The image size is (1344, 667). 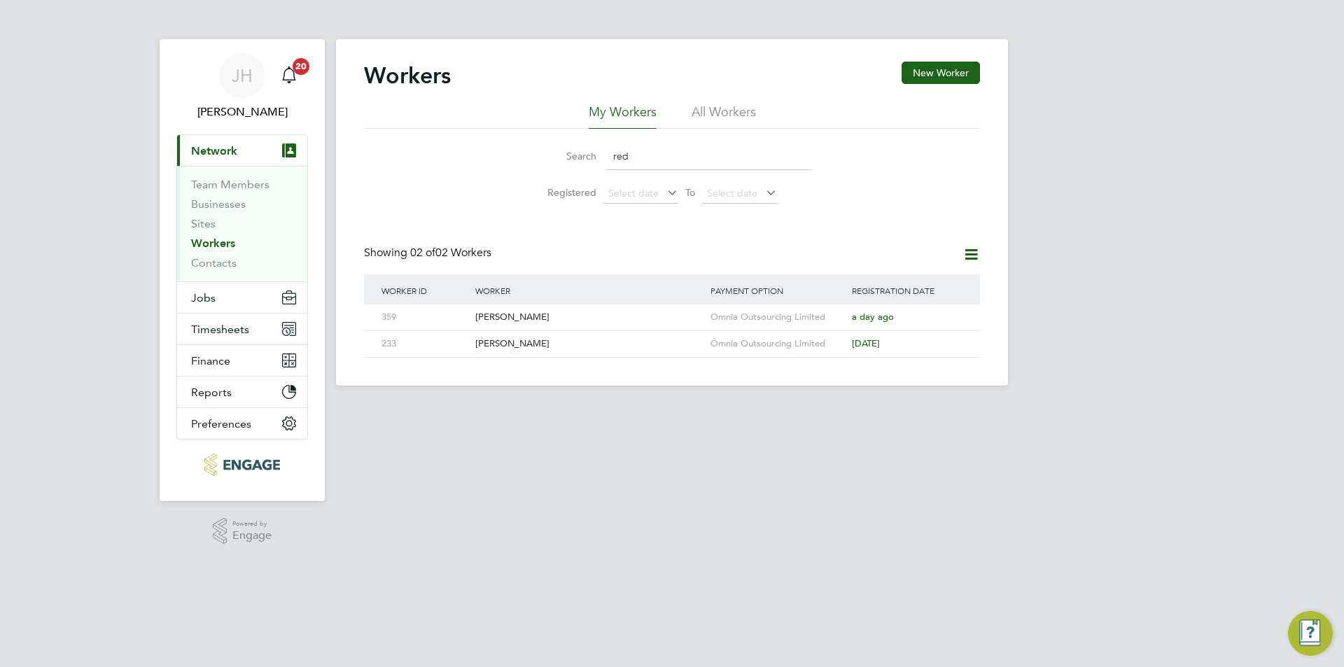 I want to click on button: Network, so click(x=242, y=151).